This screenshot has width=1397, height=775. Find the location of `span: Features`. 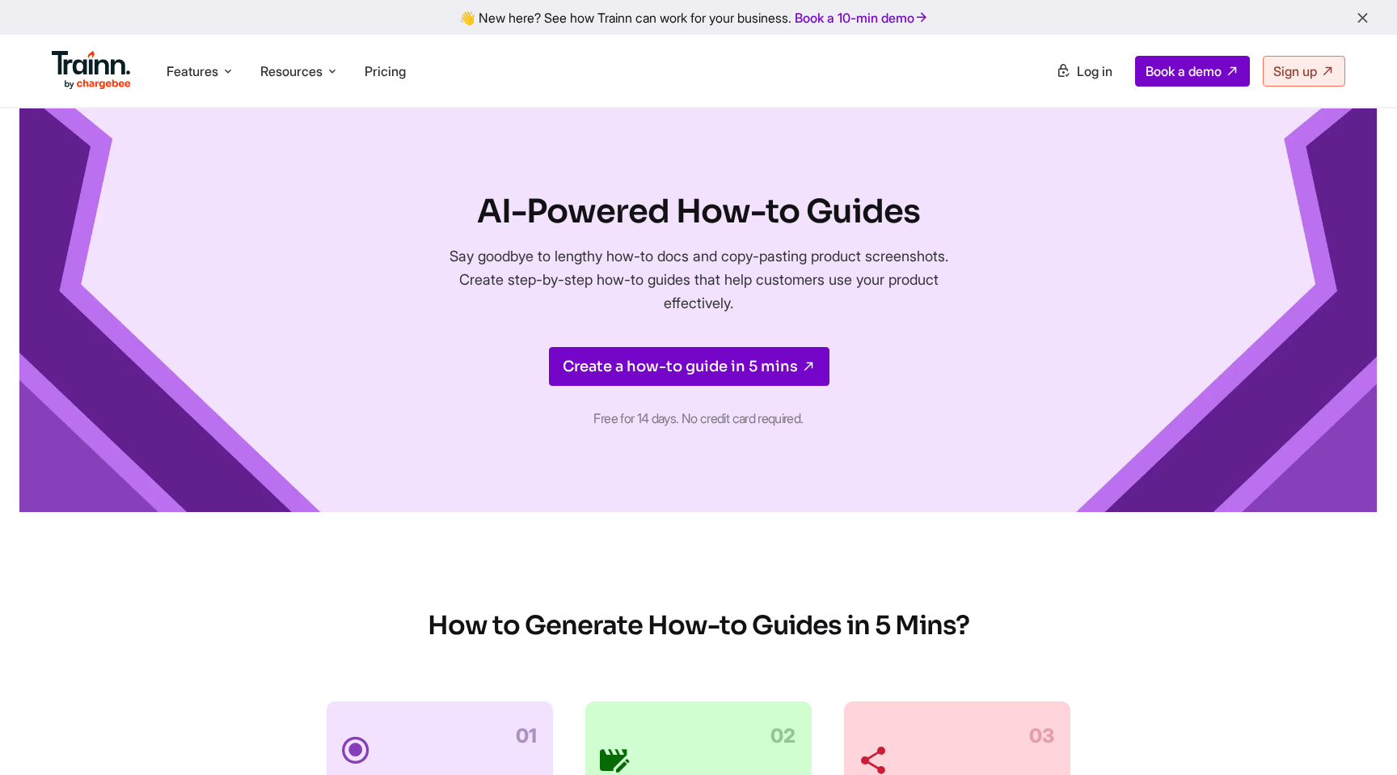

span: Features is located at coordinates (192, 71).